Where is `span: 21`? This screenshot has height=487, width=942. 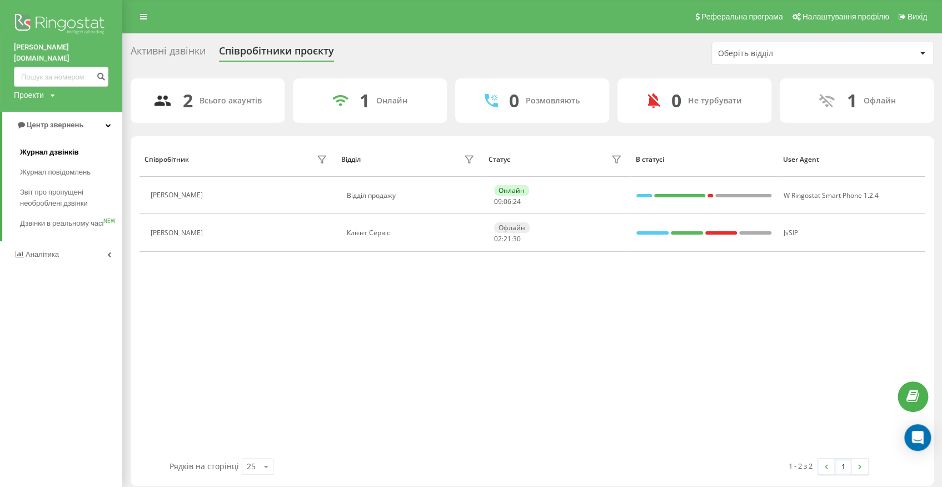
span: 21 is located at coordinates (507, 238).